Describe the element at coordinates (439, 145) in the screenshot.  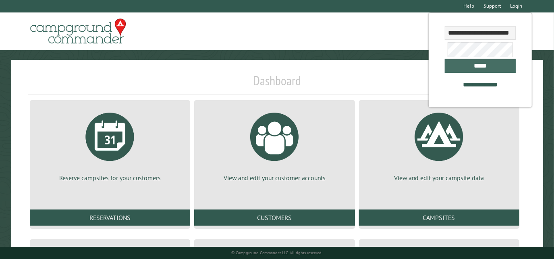
I see `a: View and edit your campsite data` at that location.